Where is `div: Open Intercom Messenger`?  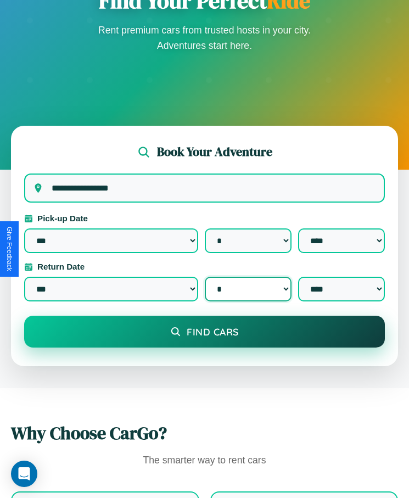 div: Open Intercom Messenger is located at coordinates (24, 474).